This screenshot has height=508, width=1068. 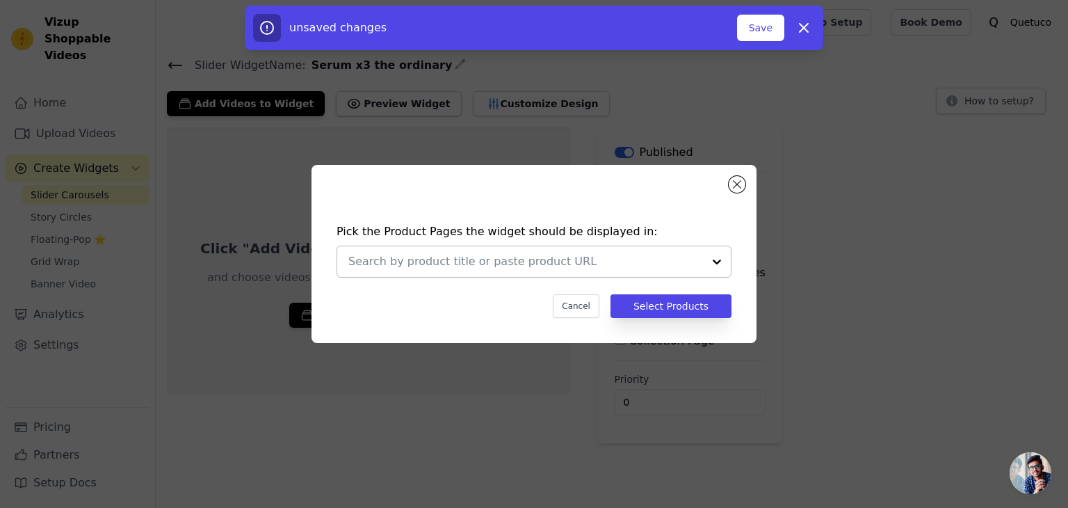 What do you see at coordinates (576, 306) in the screenshot?
I see `button: Cancel` at bounding box center [576, 306].